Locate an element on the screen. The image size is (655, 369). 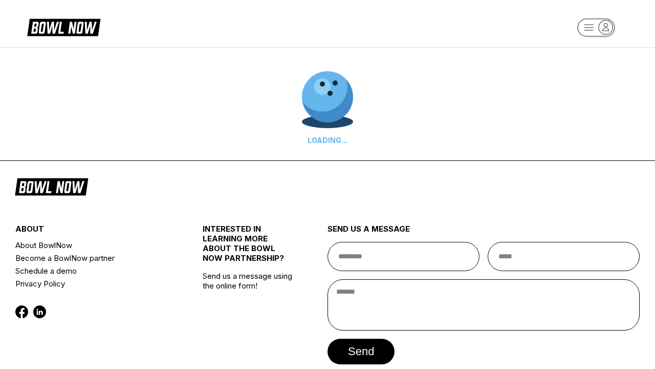
div: LOADING... is located at coordinates (328, 140).